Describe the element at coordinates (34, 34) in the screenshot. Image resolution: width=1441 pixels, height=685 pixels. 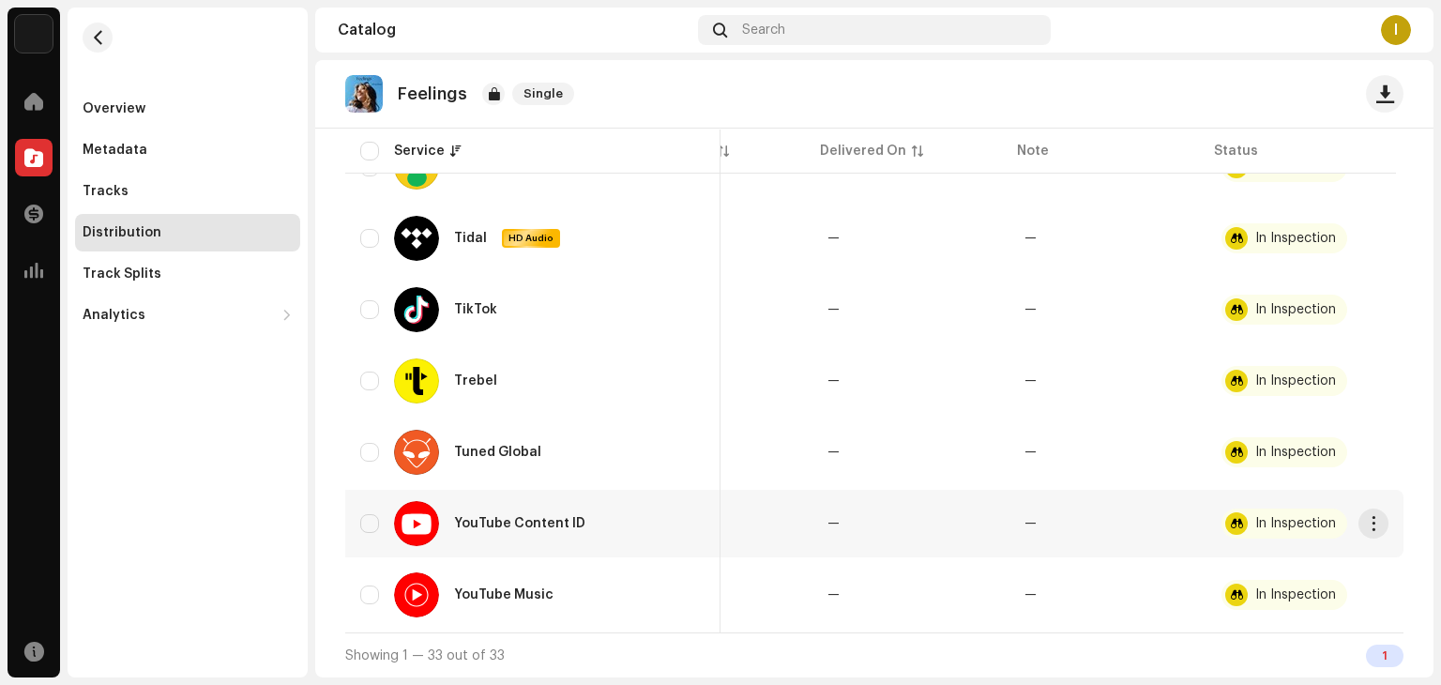
I see `img: 3bdc119d-ef2f-4d41-acde-c0e9095fc35a` at that location.